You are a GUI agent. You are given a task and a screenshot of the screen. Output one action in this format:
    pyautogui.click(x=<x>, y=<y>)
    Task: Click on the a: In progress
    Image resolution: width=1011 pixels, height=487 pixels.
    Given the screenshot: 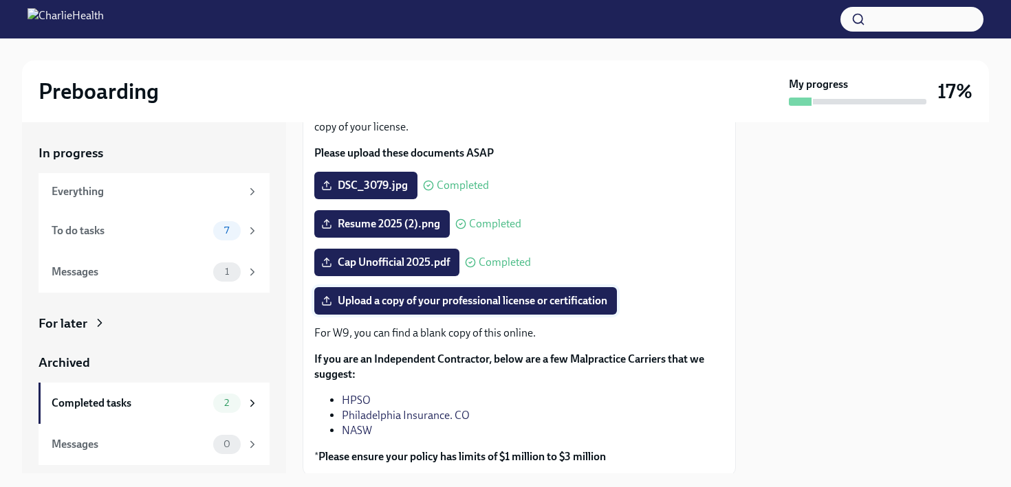 What is the action you would take?
    pyautogui.click(x=154, y=153)
    